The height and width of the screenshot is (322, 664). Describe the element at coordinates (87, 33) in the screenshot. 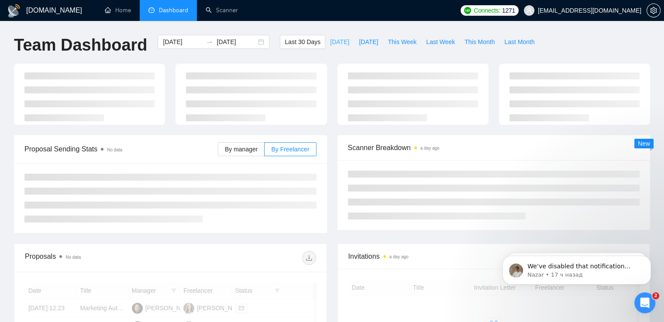

I see `div: message notification from Nazar, 17 ч назад. We’ve disabled that notification about earning free ...` at that location.